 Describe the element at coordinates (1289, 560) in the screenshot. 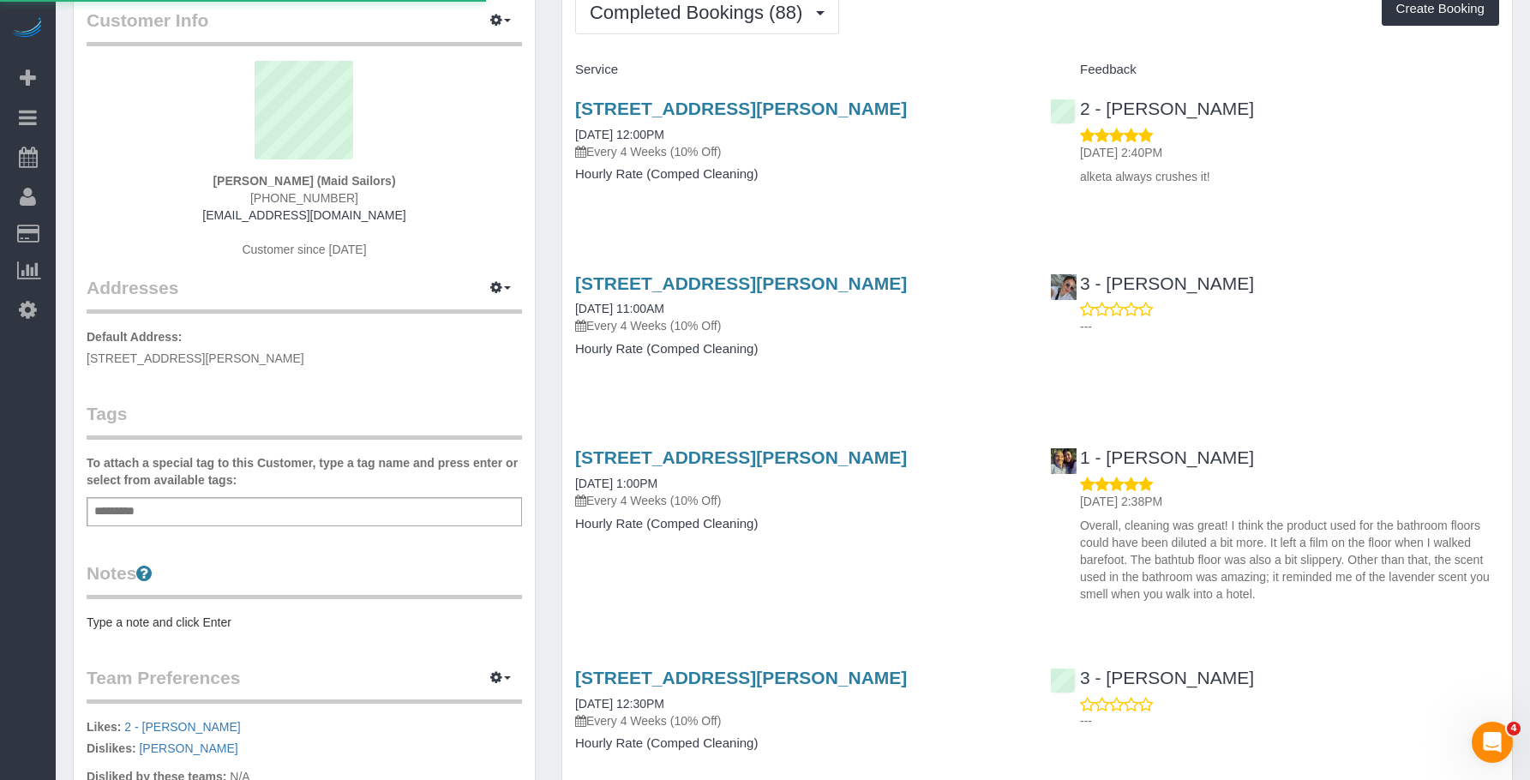

I see `p: Overall, cleaning was great! I think the product used for the bathroom floors could have been dil...` at that location.